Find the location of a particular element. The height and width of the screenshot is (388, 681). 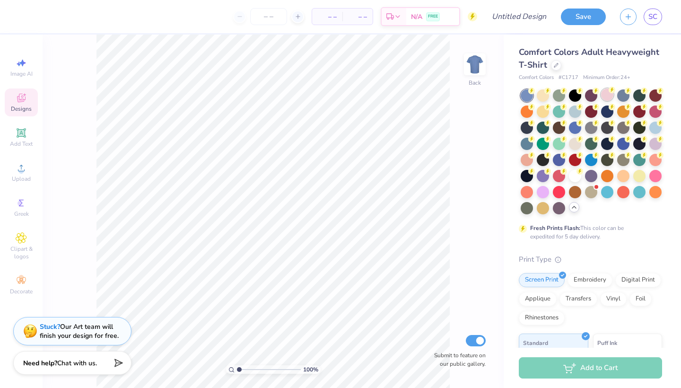

span: Standard is located at coordinates (535, 342).